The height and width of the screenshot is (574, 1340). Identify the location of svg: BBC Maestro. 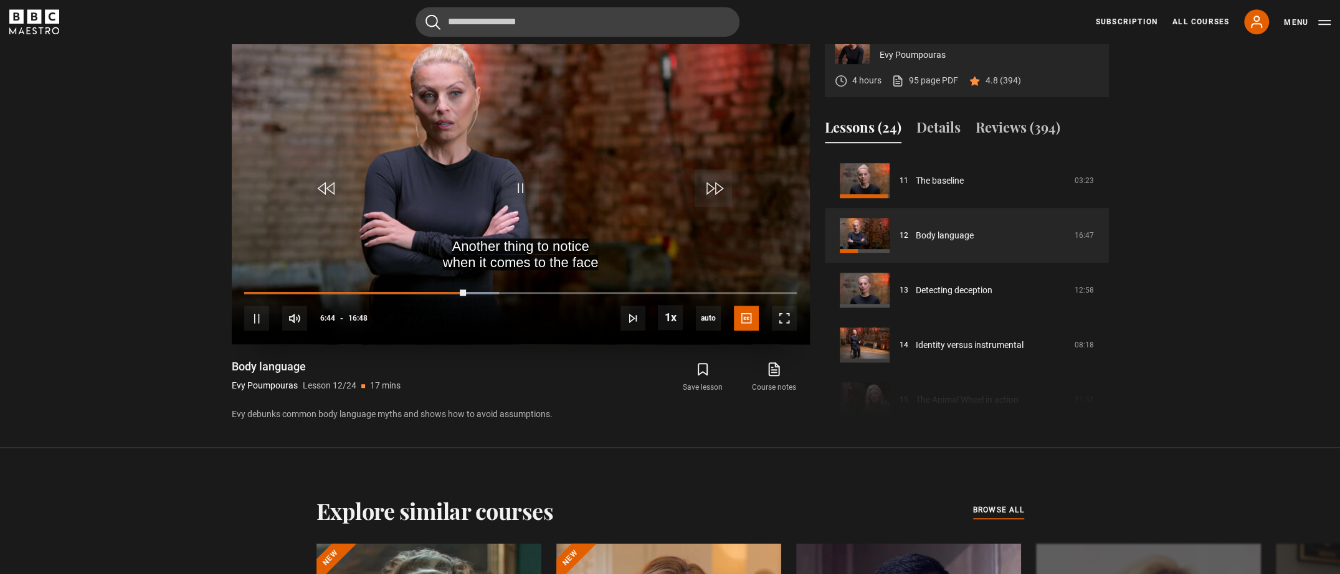
(34, 22).